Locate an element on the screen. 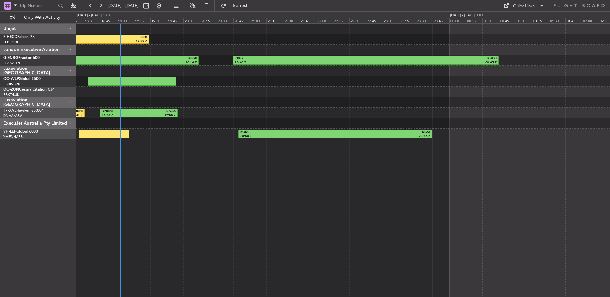 Image resolution: width=610 pixels, height=297 pixels. span: OO-ZUN is located at coordinates (11, 90).